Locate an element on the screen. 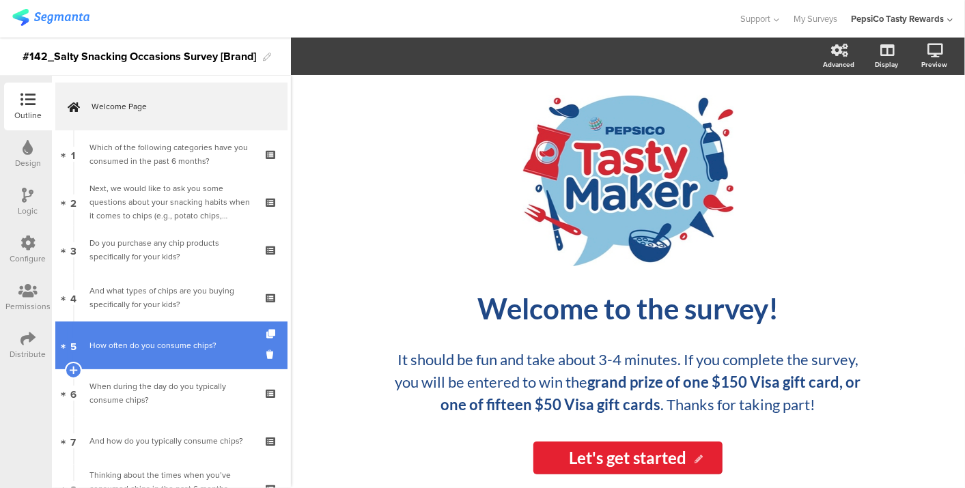  input: Start is located at coordinates (627, 458).